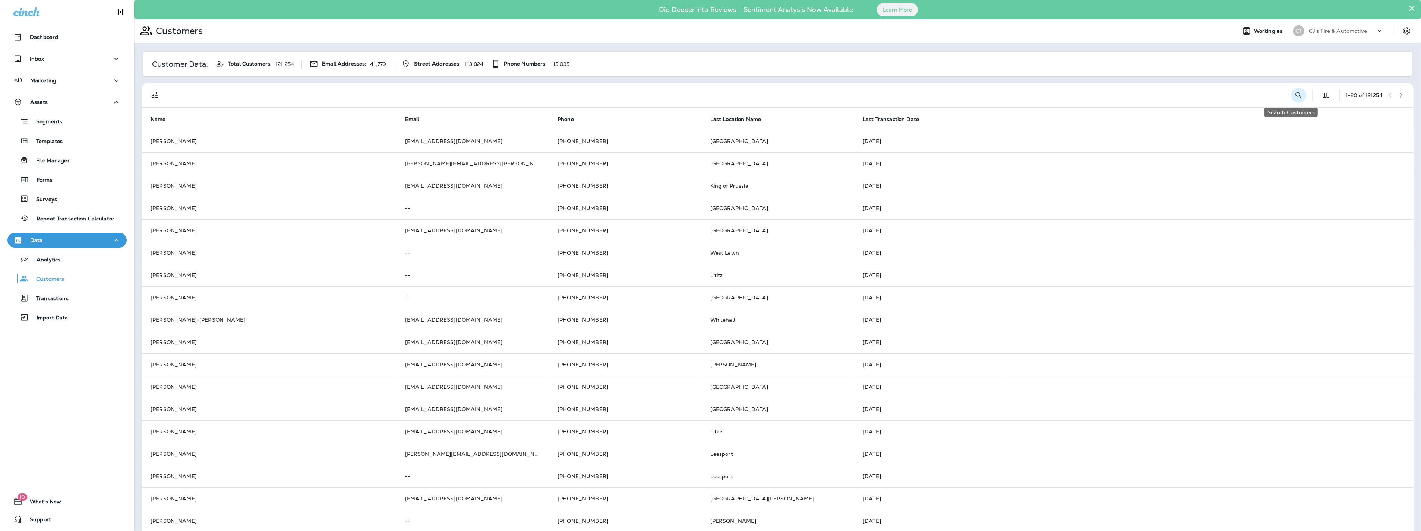 Image resolution: width=1421 pixels, height=531 pixels. What do you see at coordinates (67, 279) in the screenshot?
I see `button: Customers` at bounding box center [67, 279].